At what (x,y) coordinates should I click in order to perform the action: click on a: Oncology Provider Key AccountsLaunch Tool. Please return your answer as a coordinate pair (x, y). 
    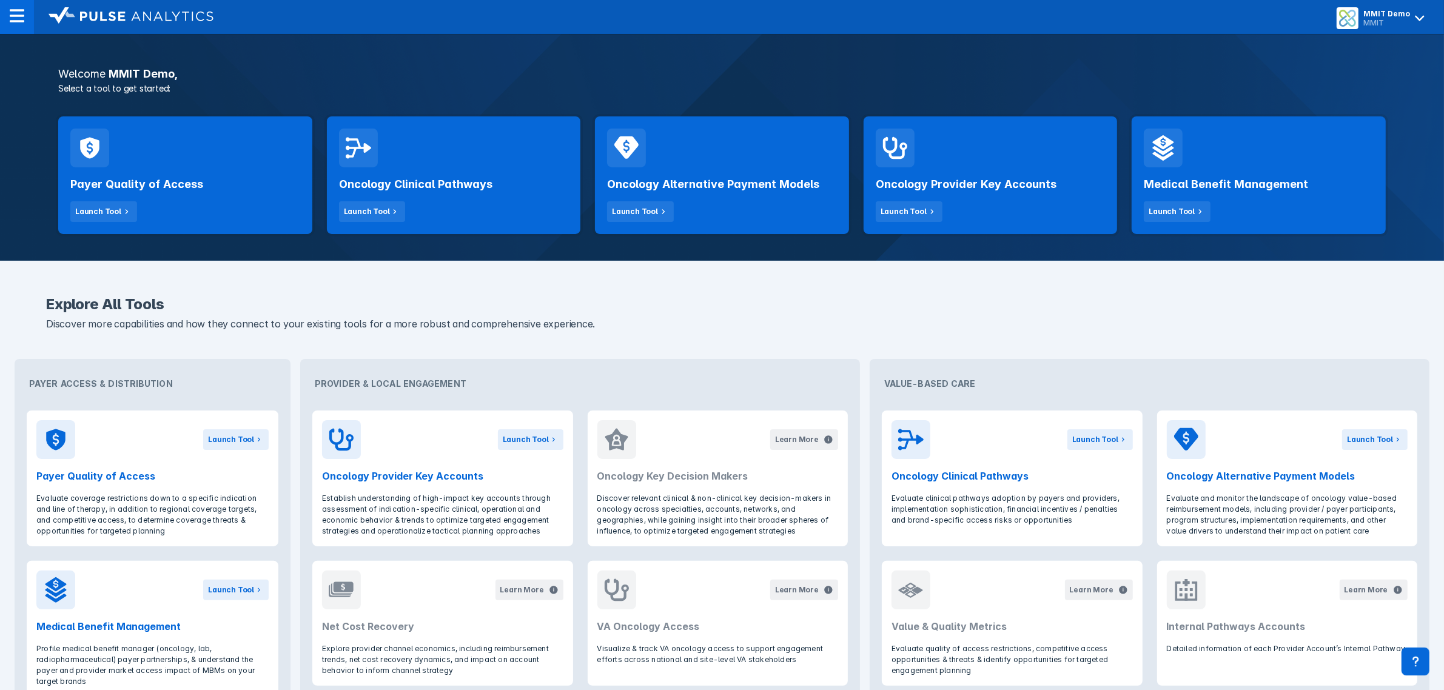
    Looking at the image, I should click on (990, 175).